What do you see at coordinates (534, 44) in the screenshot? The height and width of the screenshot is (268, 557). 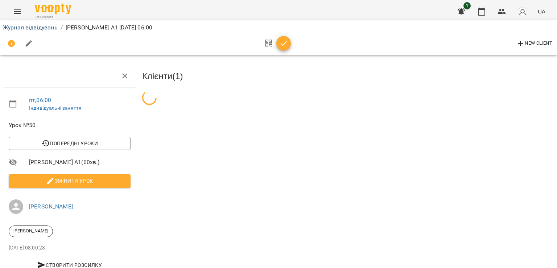 I see `button: New Client` at bounding box center [534, 44].